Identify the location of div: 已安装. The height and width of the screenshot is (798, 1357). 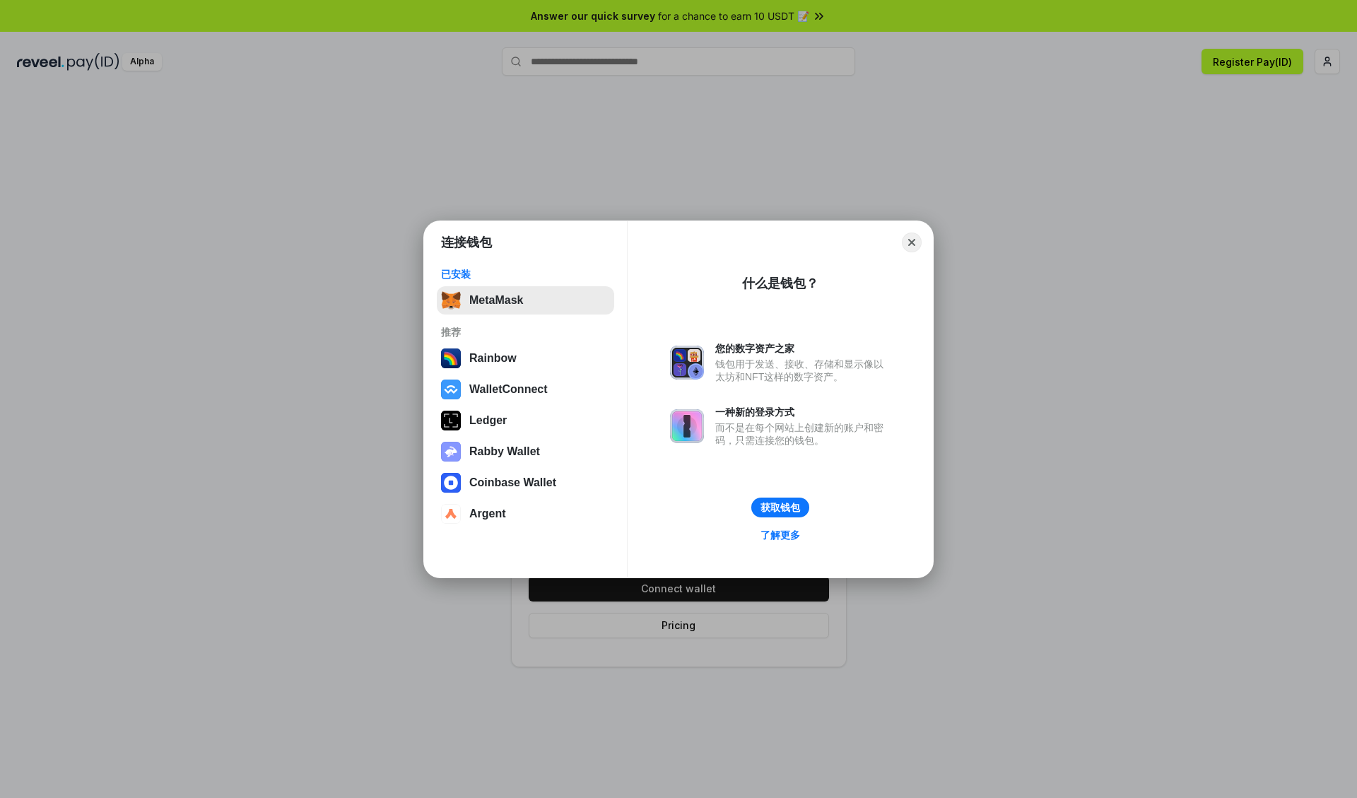
(525, 274).